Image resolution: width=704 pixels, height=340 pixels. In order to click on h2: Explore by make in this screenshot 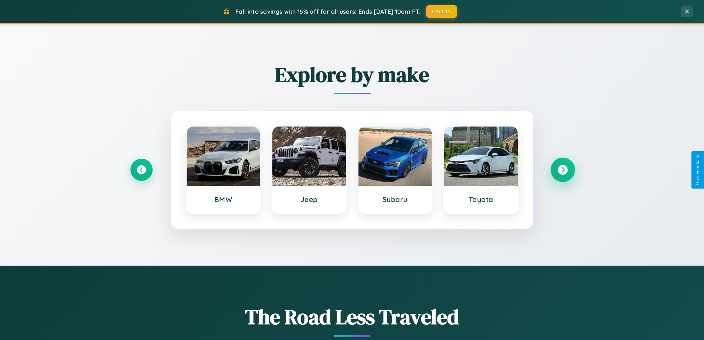, I will do `click(352, 74)`.